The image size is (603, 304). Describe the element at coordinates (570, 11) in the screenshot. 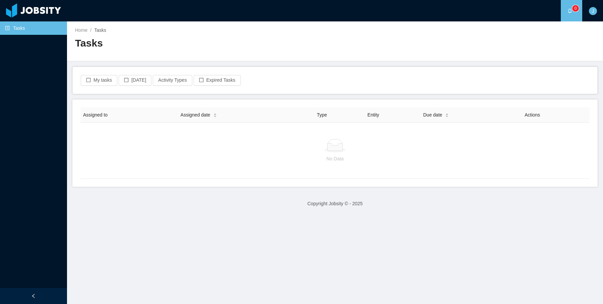

I see `i: icon: bell` at that location.